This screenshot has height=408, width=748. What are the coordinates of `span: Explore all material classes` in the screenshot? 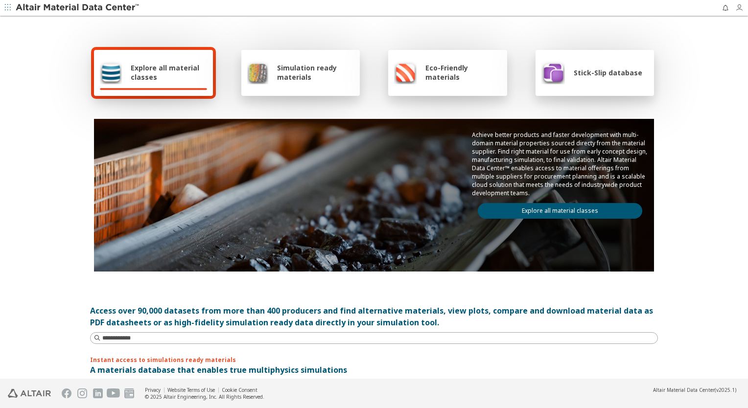 It's located at (169, 72).